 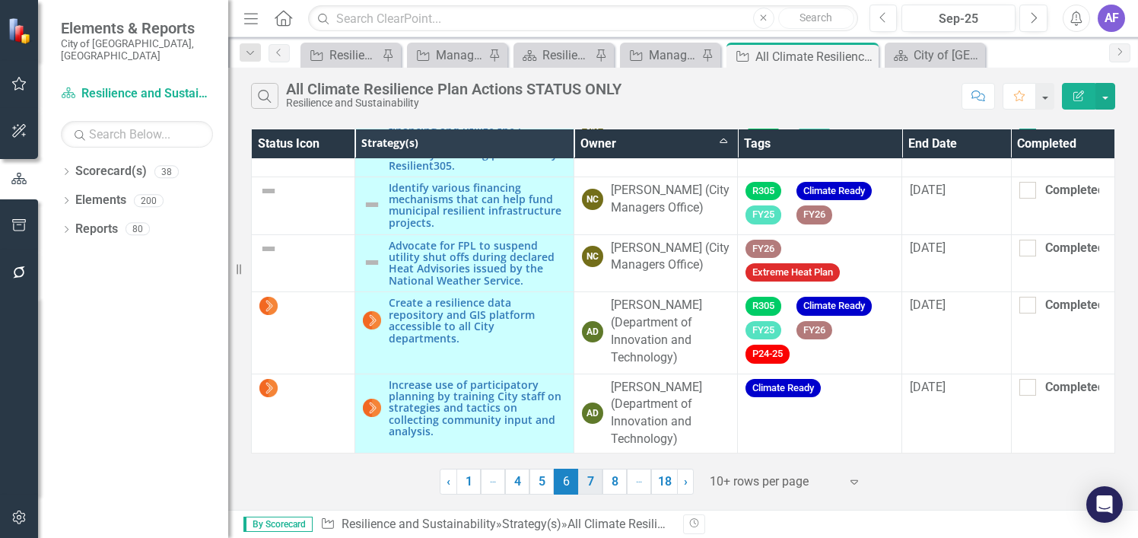 I want to click on div: AF, so click(x=1112, y=18).